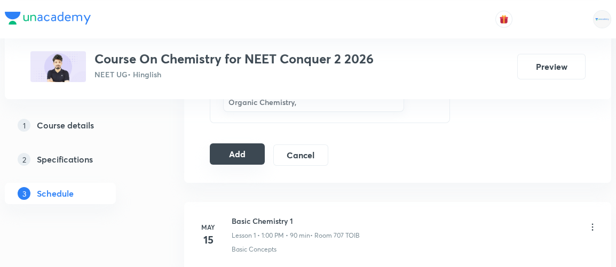  What do you see at coordinates (551, 67) in the screenshot?
I see `button: Preview` at bounding box center [551, 67].